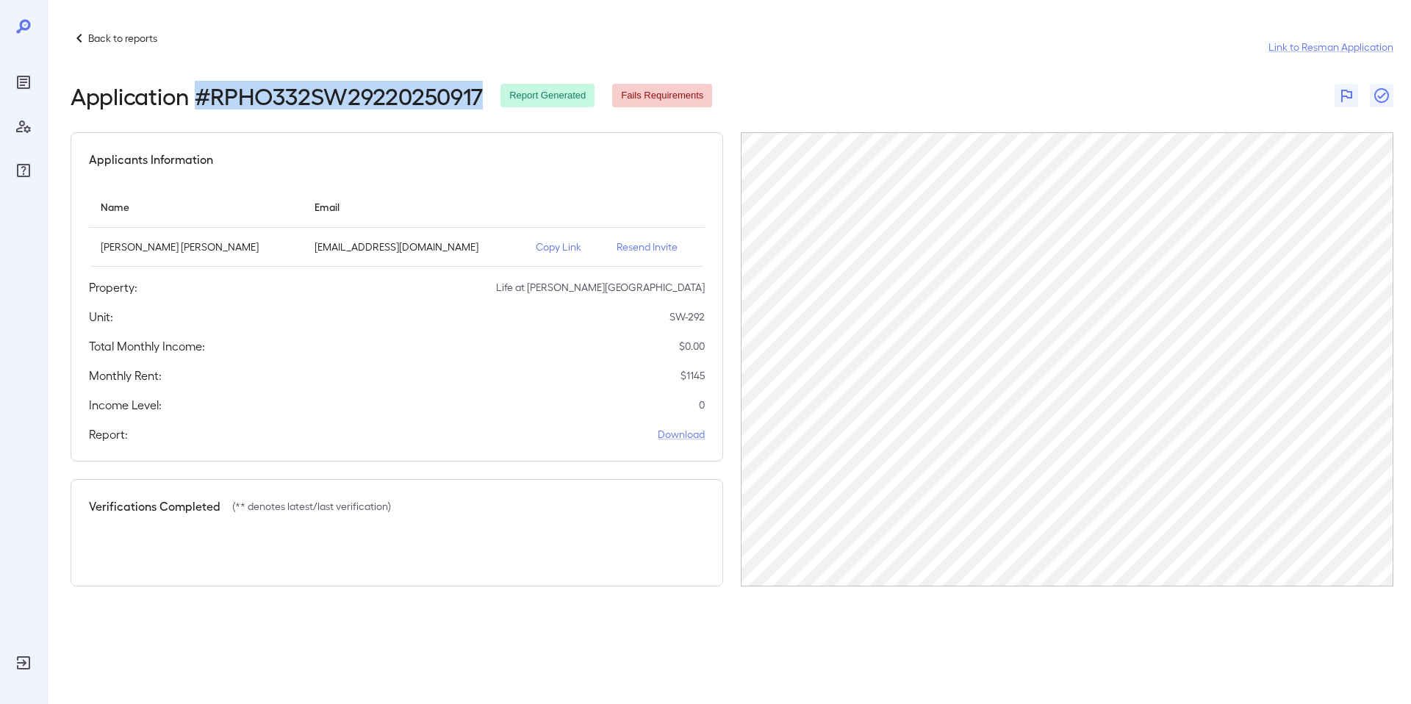 The image size is (1411, 704). What do you see at coordinates (312, 506) in the screenshot?
I see `p: (** denotes latest/last verification)` at bounding box center [312, 506].